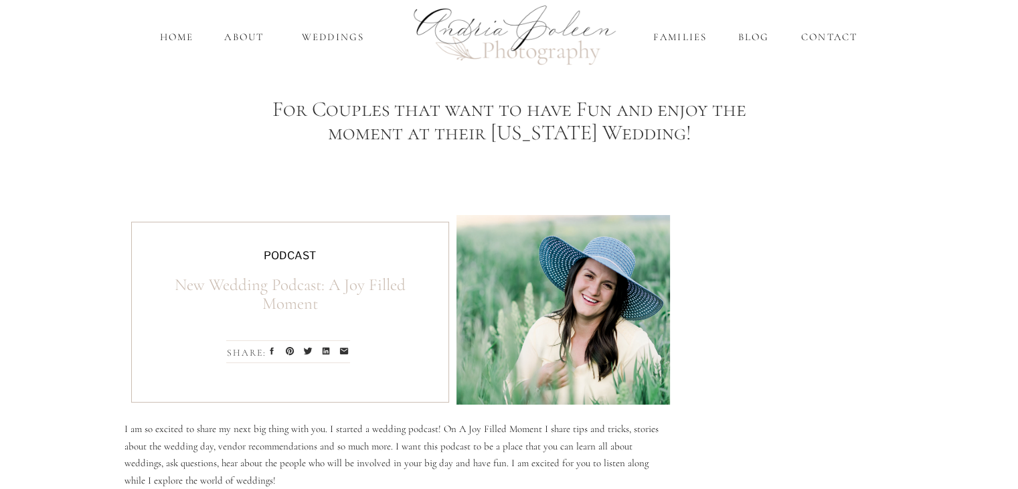 The image size is (1018, 489). What do you see at coordinates (290, 255) in the screenshot?
I see `a: Podcast` at bounding box center [290, 255].